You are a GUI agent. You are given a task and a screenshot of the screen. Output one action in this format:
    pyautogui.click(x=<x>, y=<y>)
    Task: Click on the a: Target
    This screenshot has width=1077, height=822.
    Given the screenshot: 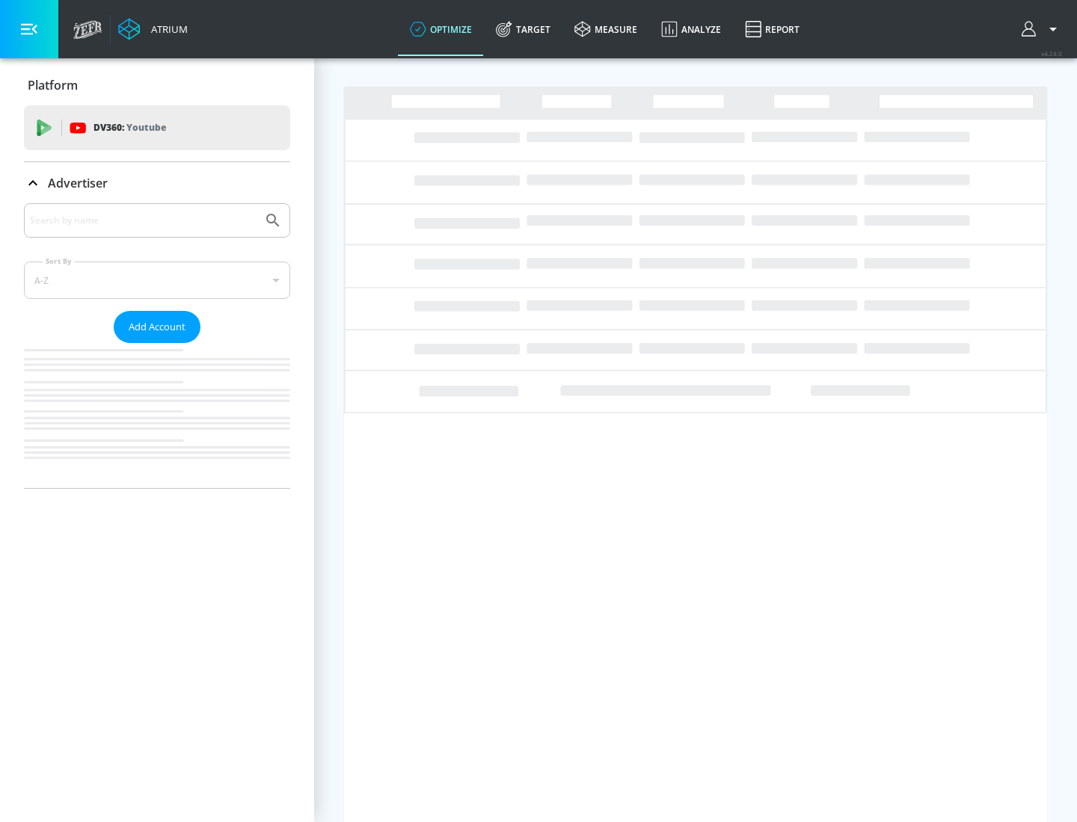 What is the action you would take?
    pyautogui.click(x=523, y=29)
    